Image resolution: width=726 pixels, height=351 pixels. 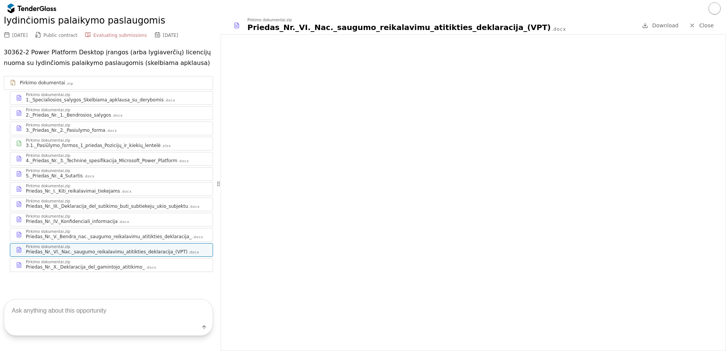 I want to click on div: 1._Specialiosios_salygos_Skelbiama_apklausa_su_derybomis, so click(x=95, y=100).